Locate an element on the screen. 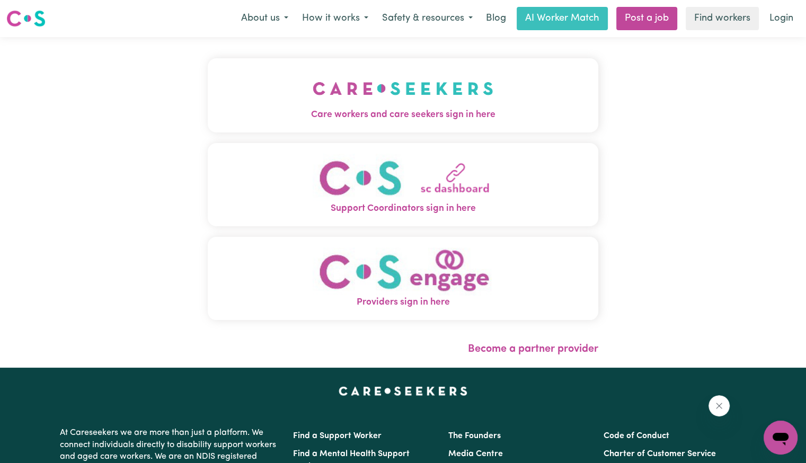  img: Careseekers logo is located at coordinates (26, 19).